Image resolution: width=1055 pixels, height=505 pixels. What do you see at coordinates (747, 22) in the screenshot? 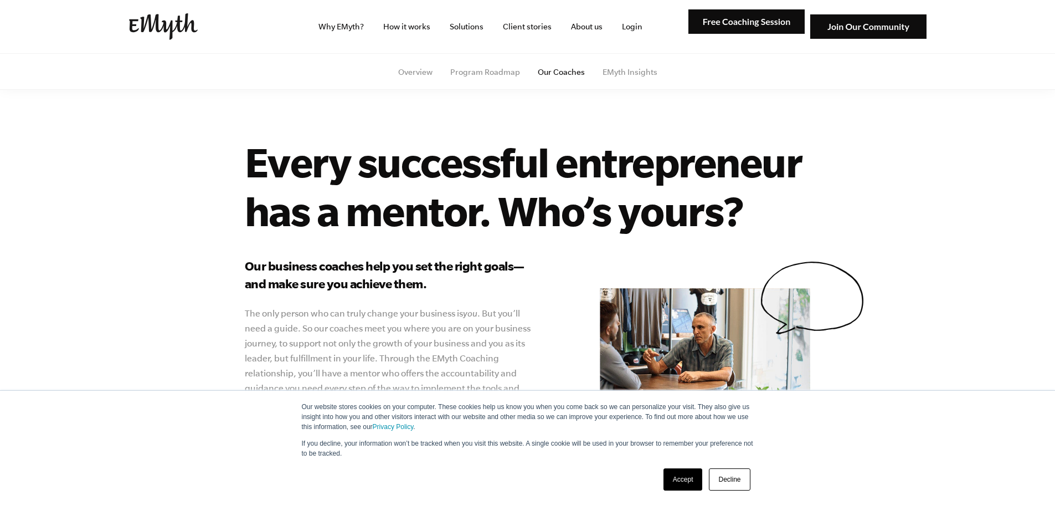
I see `img: Free Coaching Session` at bounding box center [747, 22].